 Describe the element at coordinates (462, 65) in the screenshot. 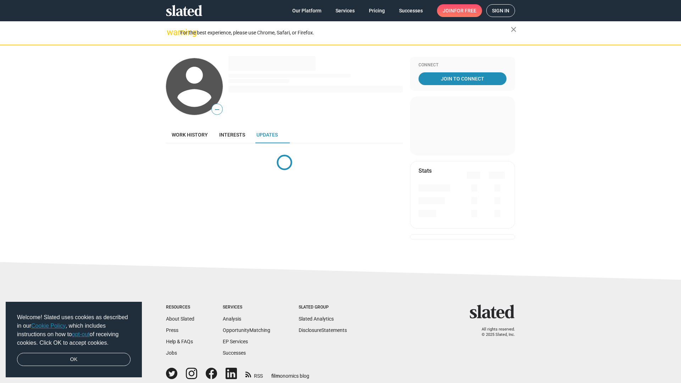

I see `div: Connect` at that location.